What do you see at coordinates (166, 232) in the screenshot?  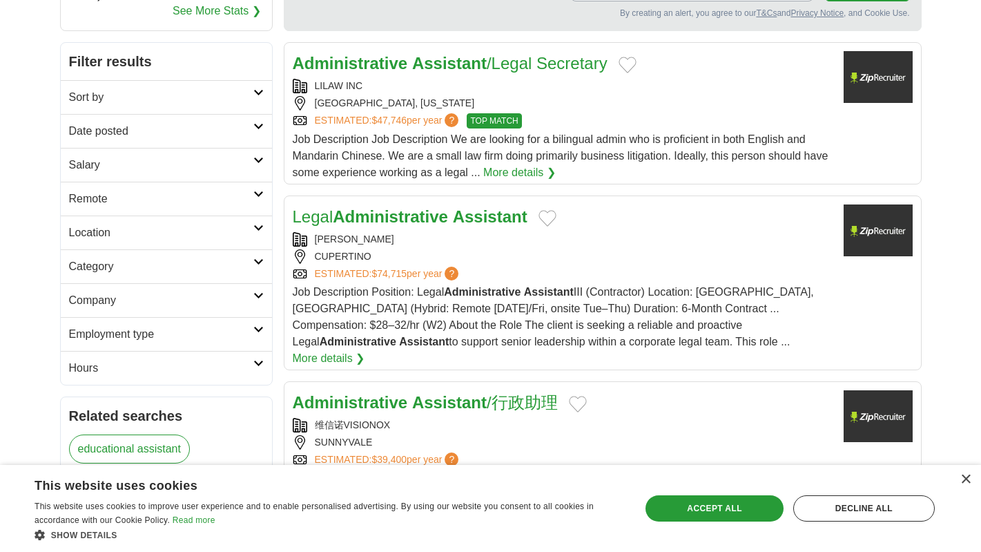 I see `a: Location` at bounding box center [166, 232].